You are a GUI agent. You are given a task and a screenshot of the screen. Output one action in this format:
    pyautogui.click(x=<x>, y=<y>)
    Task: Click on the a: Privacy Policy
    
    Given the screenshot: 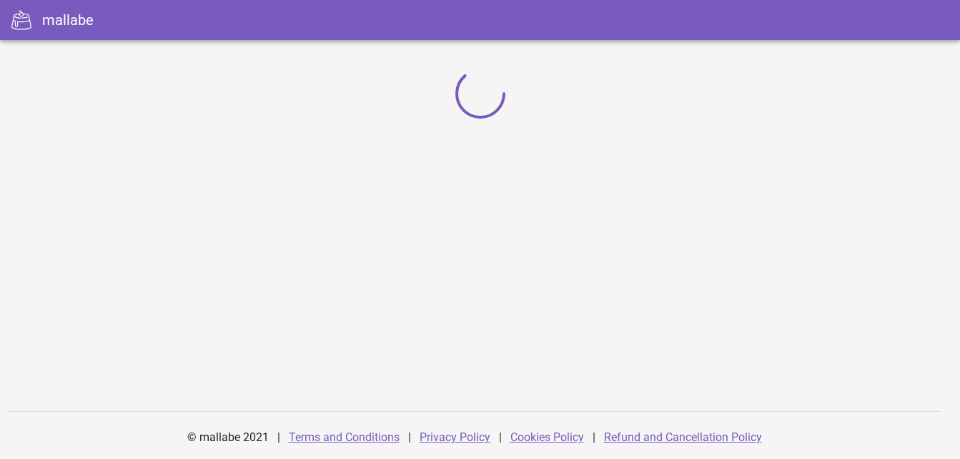 What is the action you would take?
    pyautogui.click(x=455, y=437)
    